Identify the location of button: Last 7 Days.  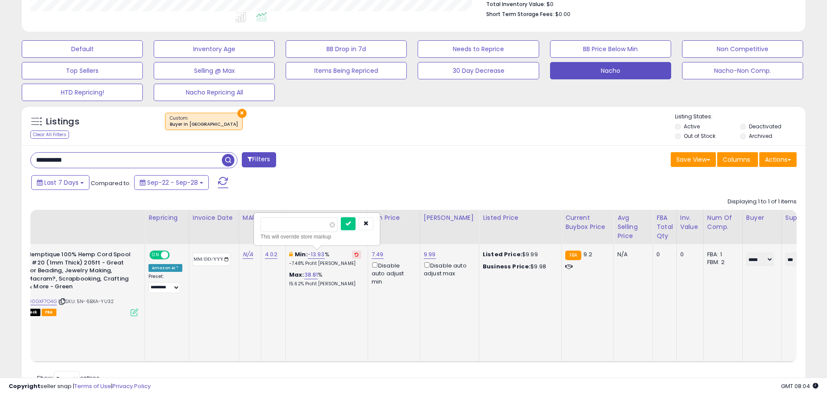
(60, 183).